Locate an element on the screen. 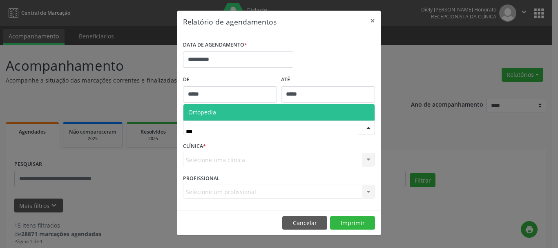 The width and height of the screenshot is (558, 248). button: Cancelar is located at coordinates (305, 223).